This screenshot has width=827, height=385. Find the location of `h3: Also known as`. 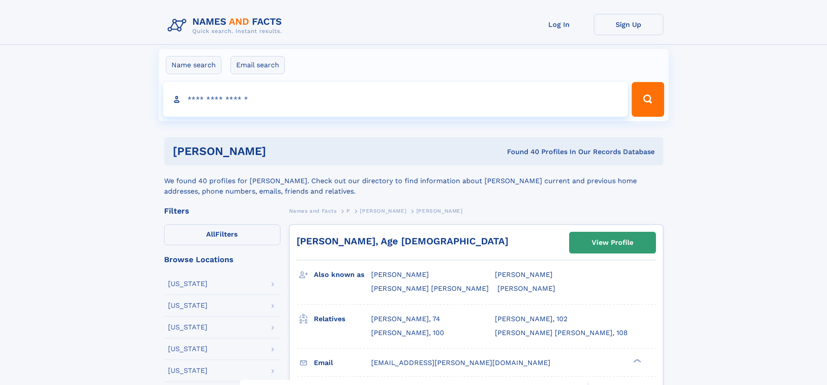

h3: Also known as is located at coordinates (343, 275).